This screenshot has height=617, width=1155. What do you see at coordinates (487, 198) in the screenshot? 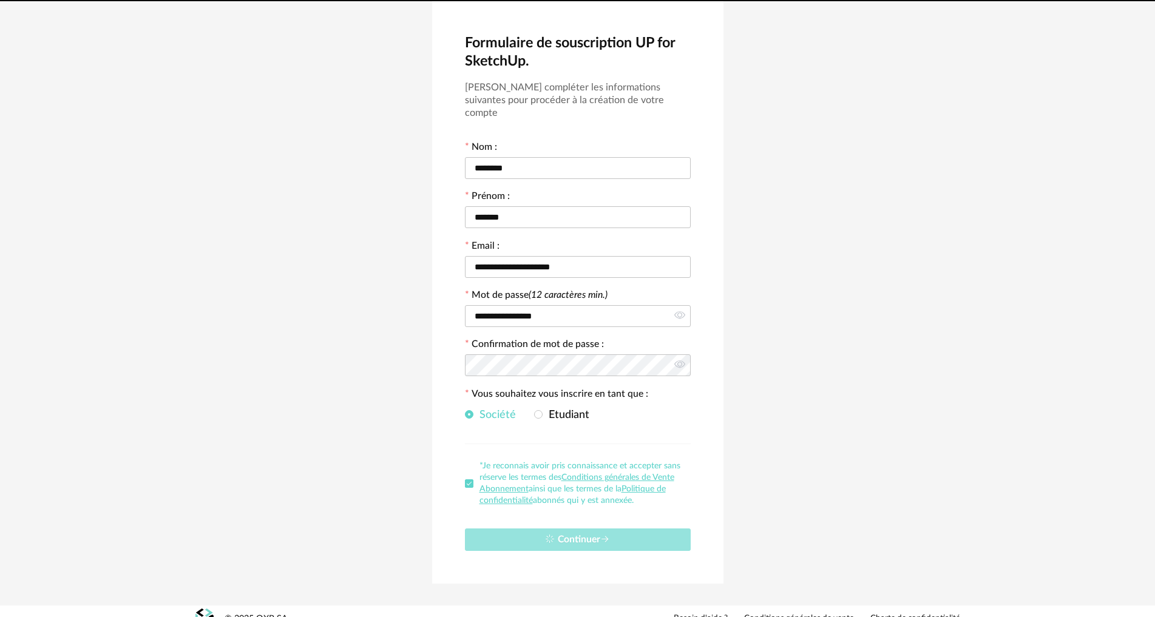
I see `label: Prénom :` at bounding box center [487, 198].